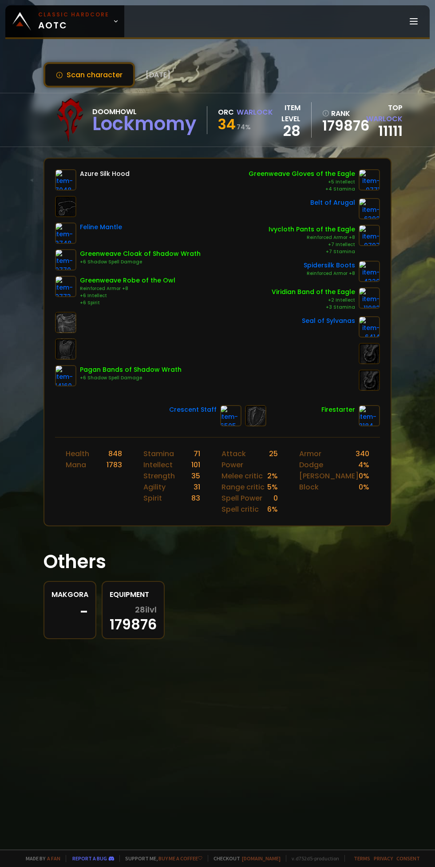 The width and height of the screenshot is (435, 867). I want to click on div: Orc, so click(226, 112).